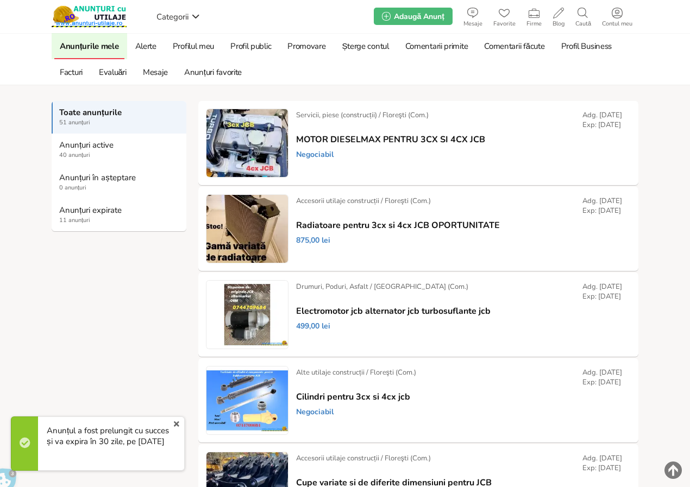 Image resolution: width=690 pixels, height=487 pixels. Describe the element at coordinates (534, 16) in the screenshot. I see `a: Firme` at that location.